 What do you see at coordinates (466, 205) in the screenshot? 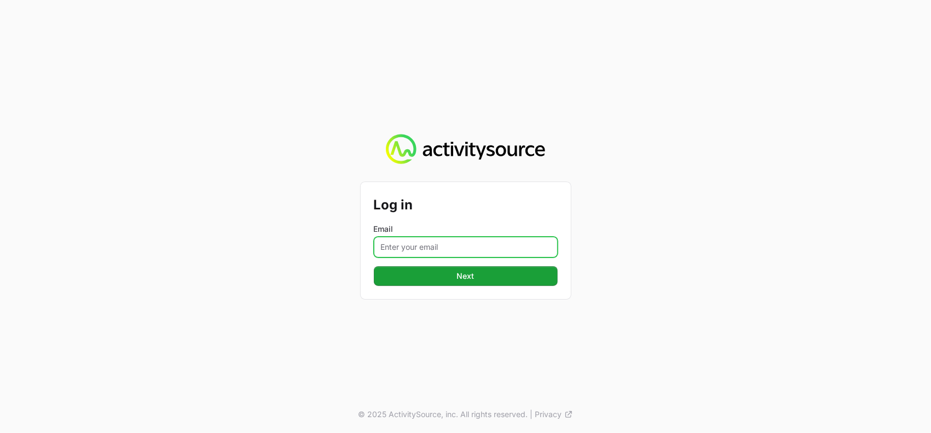
I see `h2: Log in` at bounding box center [466, 205].